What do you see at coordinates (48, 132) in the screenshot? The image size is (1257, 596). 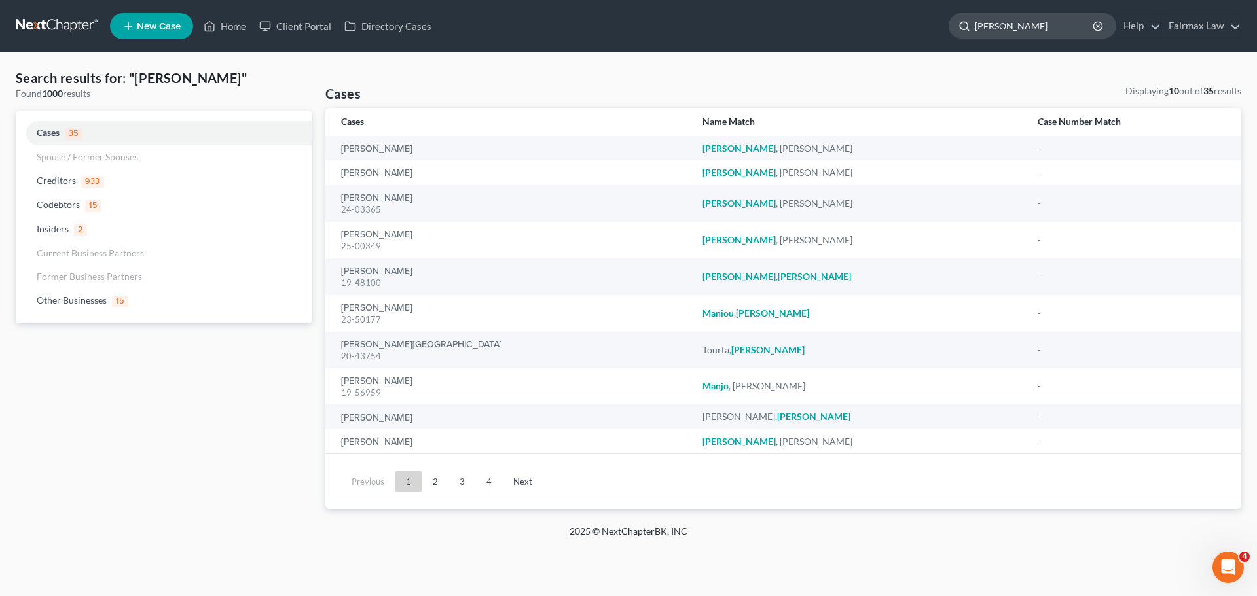 I see `span: Cases` at bounding box center [48, 132].